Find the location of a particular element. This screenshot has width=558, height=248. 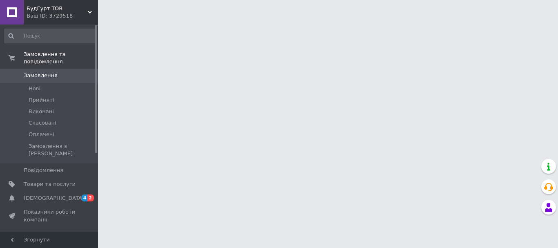

span: 2 is located at coordinates (91, 198).